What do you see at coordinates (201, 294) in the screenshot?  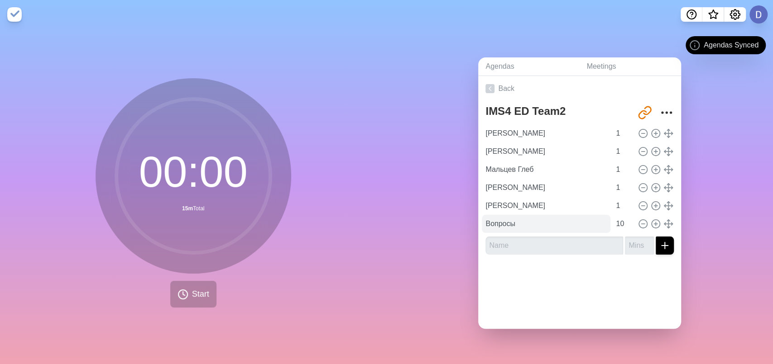 I see `span: Start` at bounding box center [201, 294].